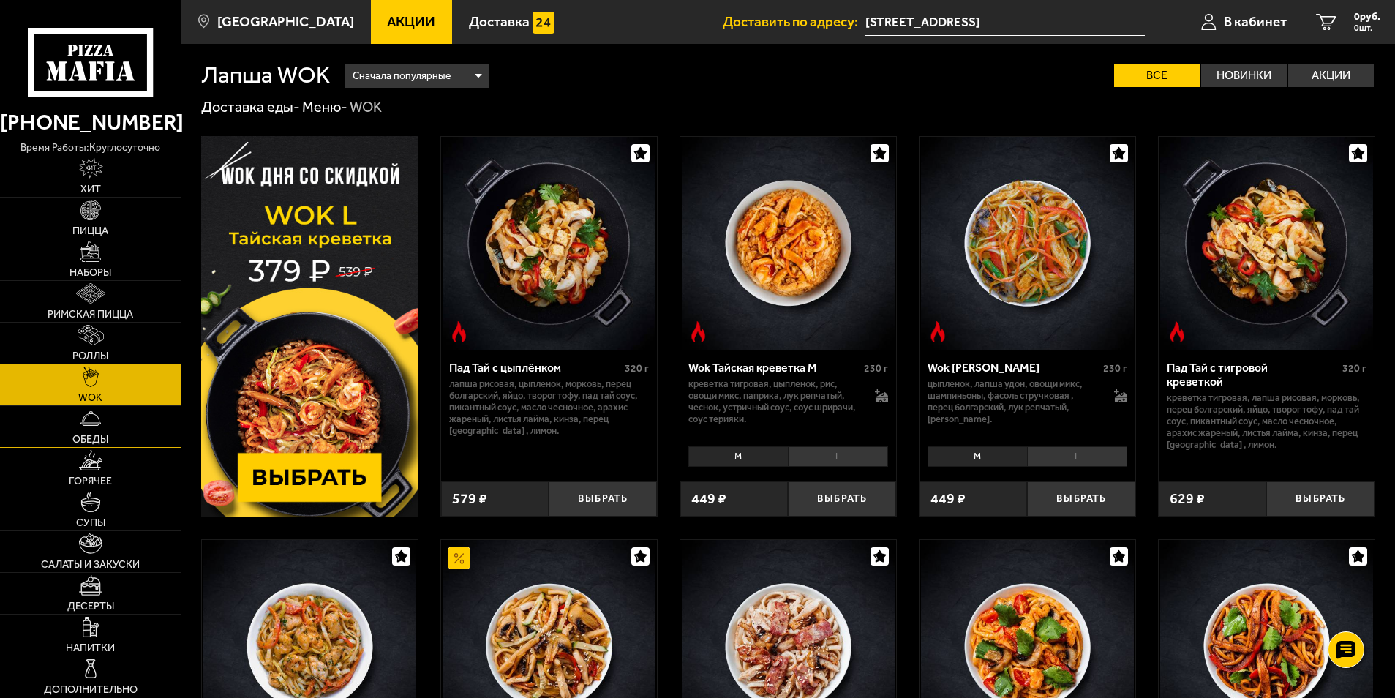 This screenshot has height=698, width=1395. Describe the element at coordinates (411, 21) in the screenshot. I see `span: Акции` at that location.